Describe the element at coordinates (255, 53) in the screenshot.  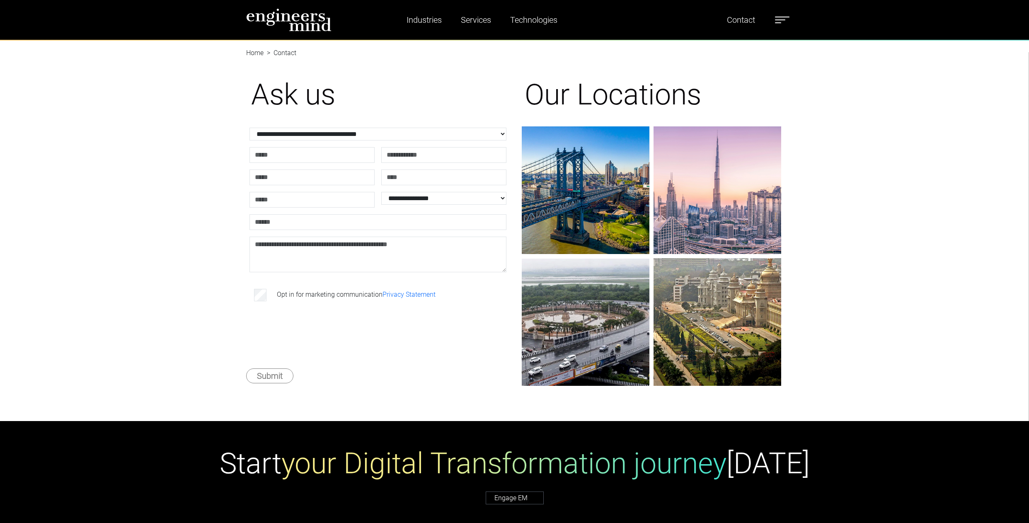
I see `a: Home` at that location.